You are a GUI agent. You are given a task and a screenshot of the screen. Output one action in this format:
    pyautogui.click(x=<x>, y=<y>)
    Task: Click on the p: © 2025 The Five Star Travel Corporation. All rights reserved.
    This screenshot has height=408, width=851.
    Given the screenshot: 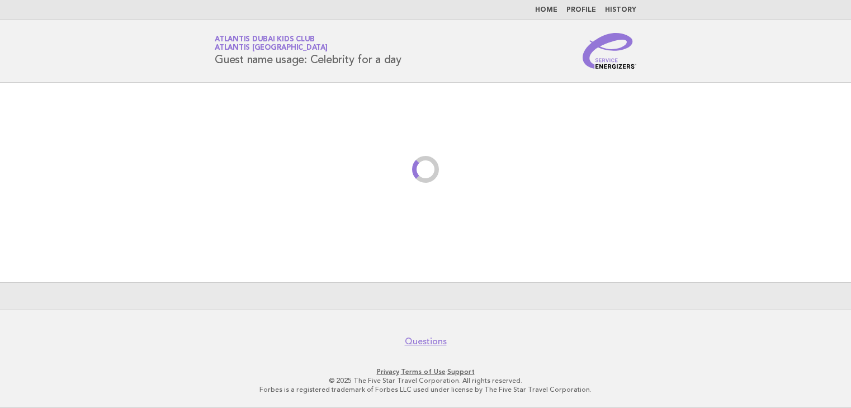 What is the action you would take?
    pyautogui.click(x=426, y=381)
    